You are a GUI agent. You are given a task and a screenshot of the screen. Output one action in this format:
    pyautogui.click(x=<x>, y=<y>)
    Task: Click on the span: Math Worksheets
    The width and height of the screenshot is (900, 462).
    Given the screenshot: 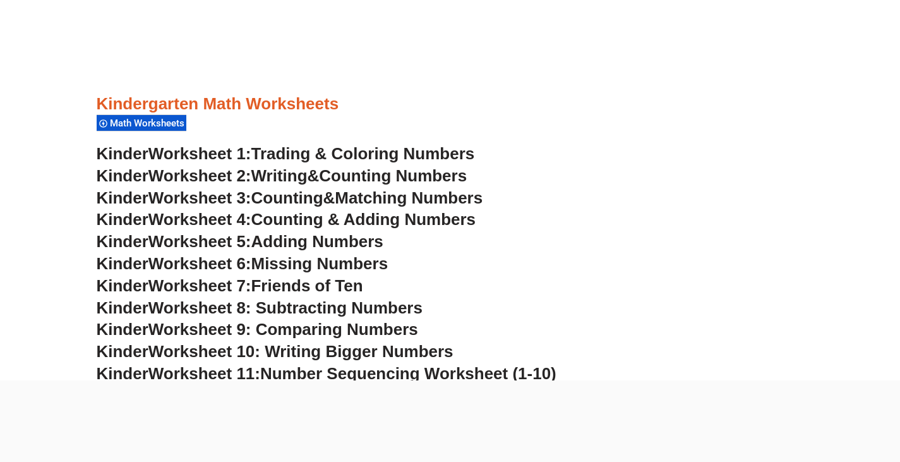 What is the action you would take?
    pyautogui.click(x=149, y=123)
    